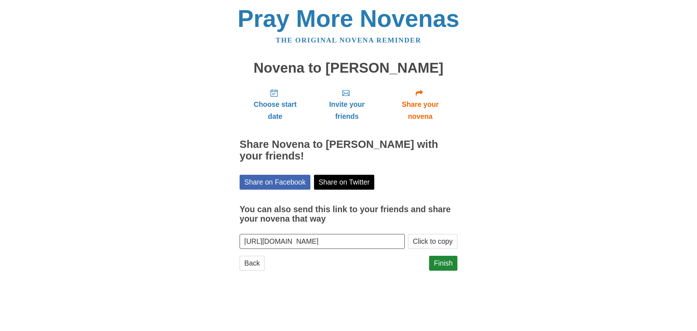  I want to click on a: Choose start date, so click(275, 104).